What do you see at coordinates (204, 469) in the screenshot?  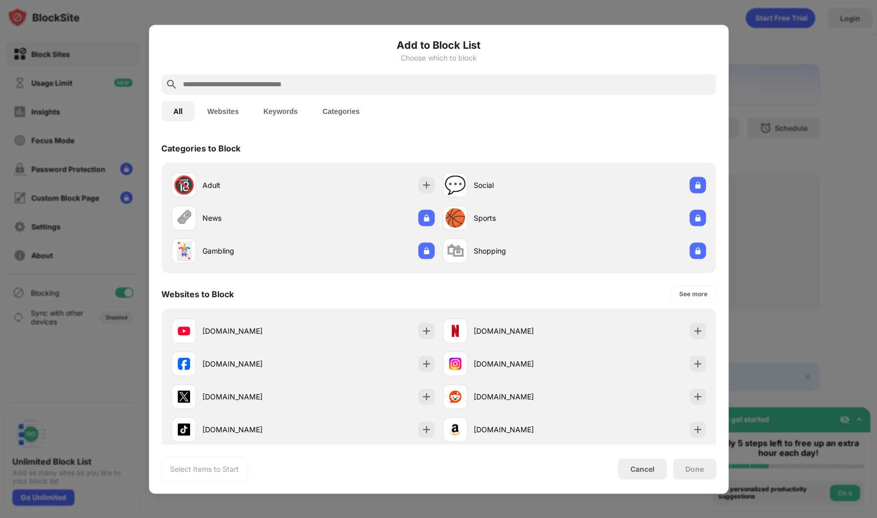 I see `div: Select Items to Start` at bounding box center [204, 469].